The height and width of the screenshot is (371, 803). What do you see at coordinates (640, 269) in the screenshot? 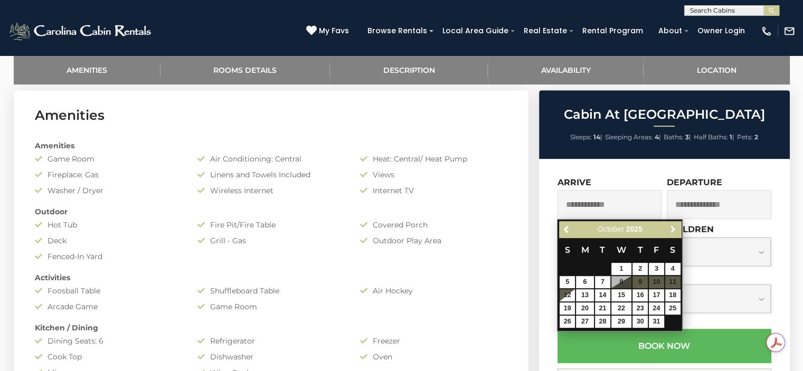
I see `a: 2` at bounding box center [640, 269].